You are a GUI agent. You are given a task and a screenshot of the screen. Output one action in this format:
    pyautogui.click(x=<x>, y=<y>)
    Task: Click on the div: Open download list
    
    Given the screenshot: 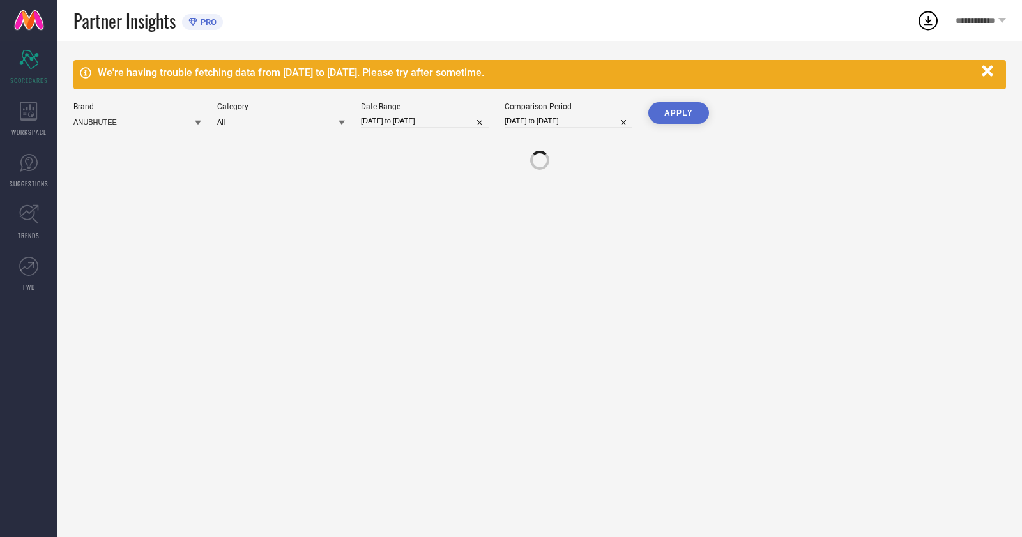 What is the action you would take?
    pyautogui.click(x=928, y=20)
    